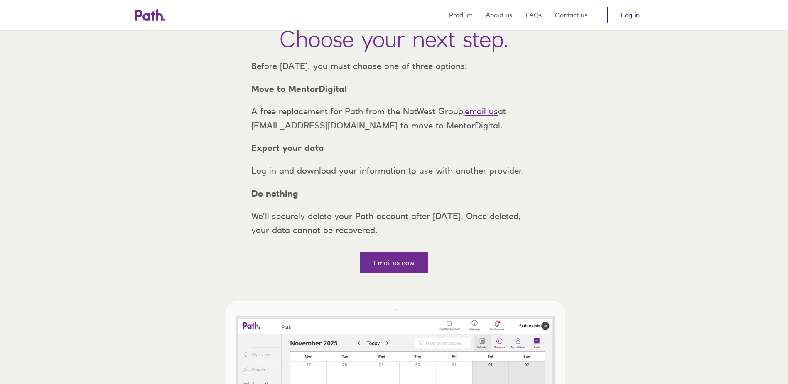  What do you see at coordinates (630, 15) in the screenshot?
I see `a: Log in` at bounding box center [630, 15].